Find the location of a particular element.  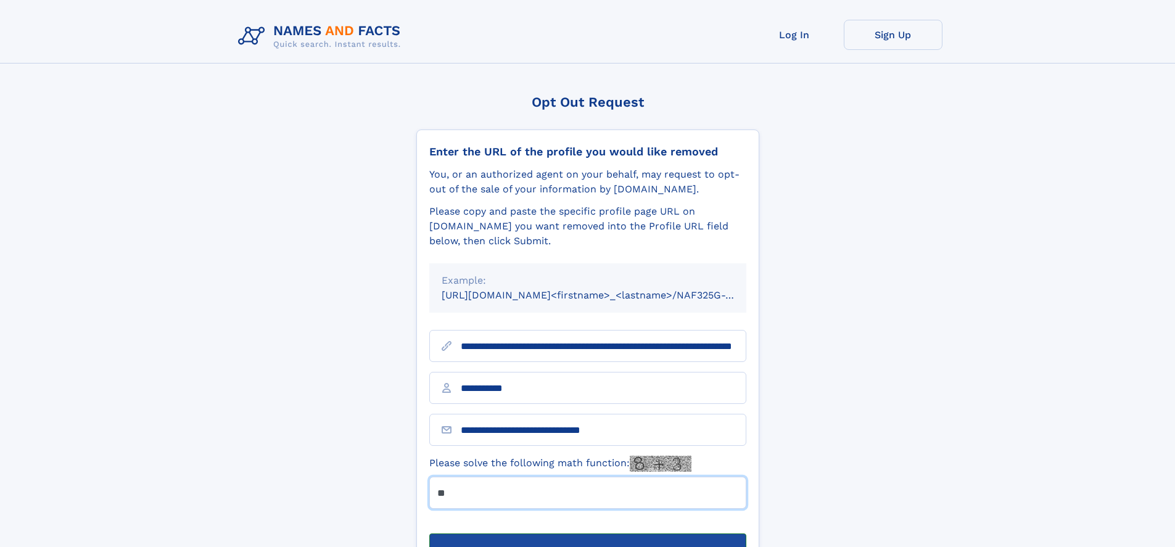

div: Opt Out Request is located at coordinates (588, 102).